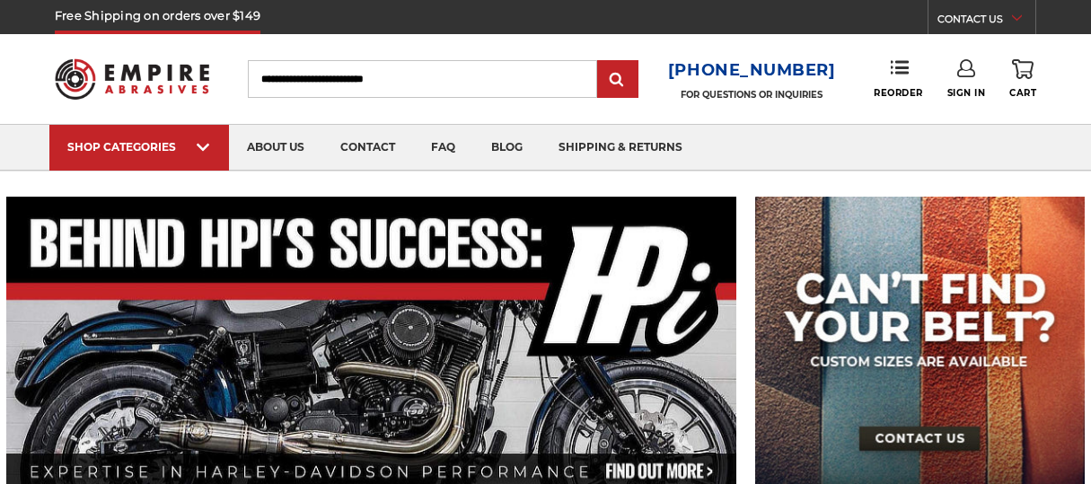 The image size is (1091, 484). I want to click on div: SHOP CATEGORIES, so click(139, 146).